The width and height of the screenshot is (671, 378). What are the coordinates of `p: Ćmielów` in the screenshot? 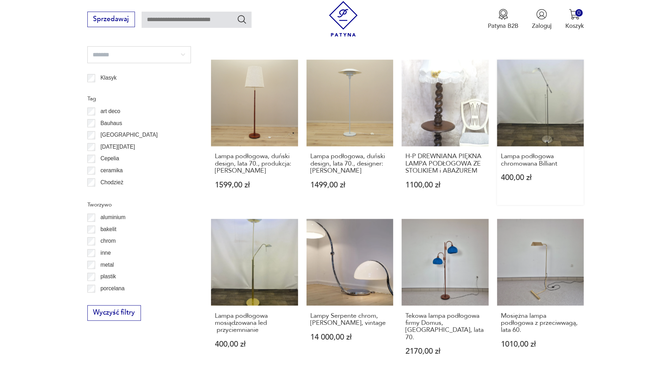 It's located at (111, 194).